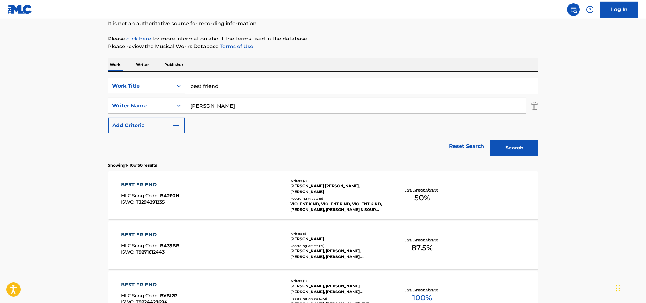 This screenshot has width=646, height=303. I want to click on a: Reset Search, so click(467, 146).